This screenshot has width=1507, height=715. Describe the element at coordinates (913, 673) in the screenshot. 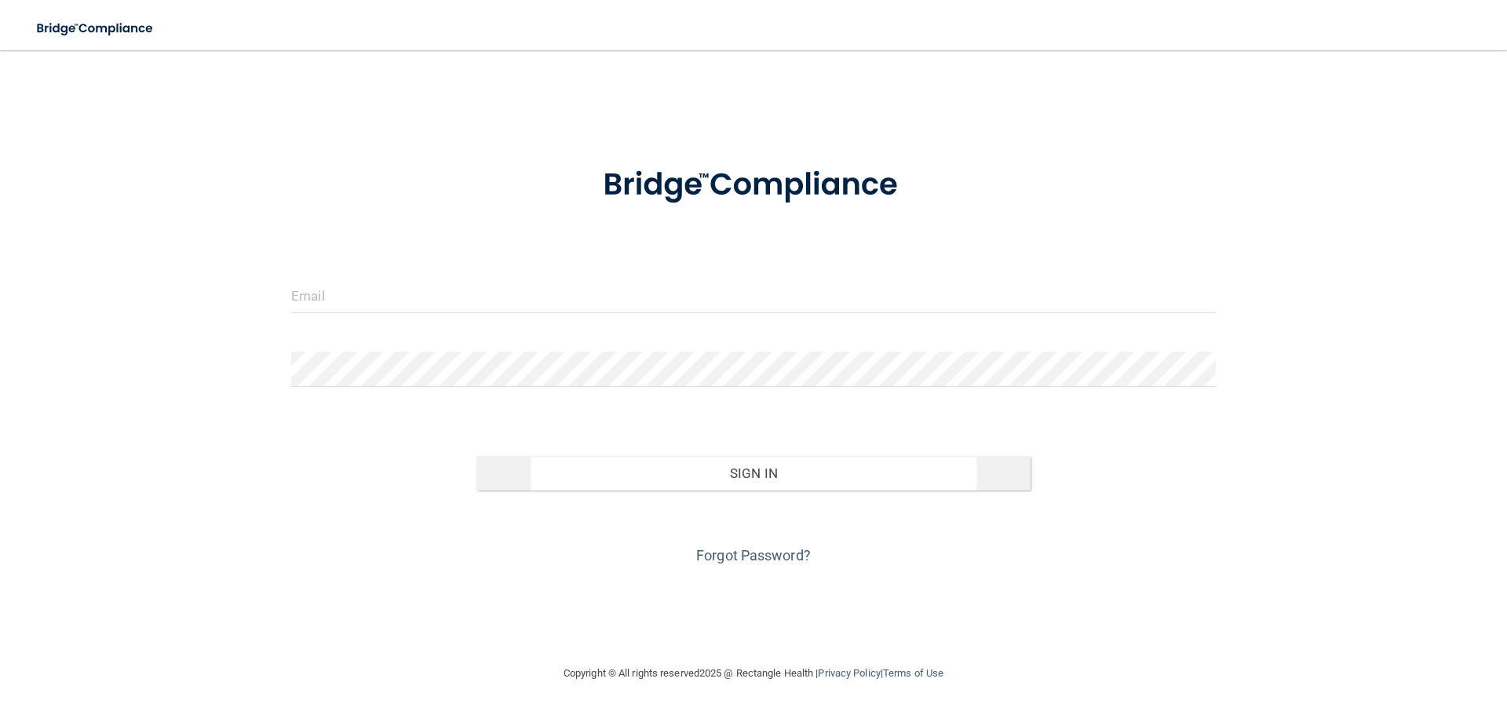

I see `a: Terms of Use` at that location.